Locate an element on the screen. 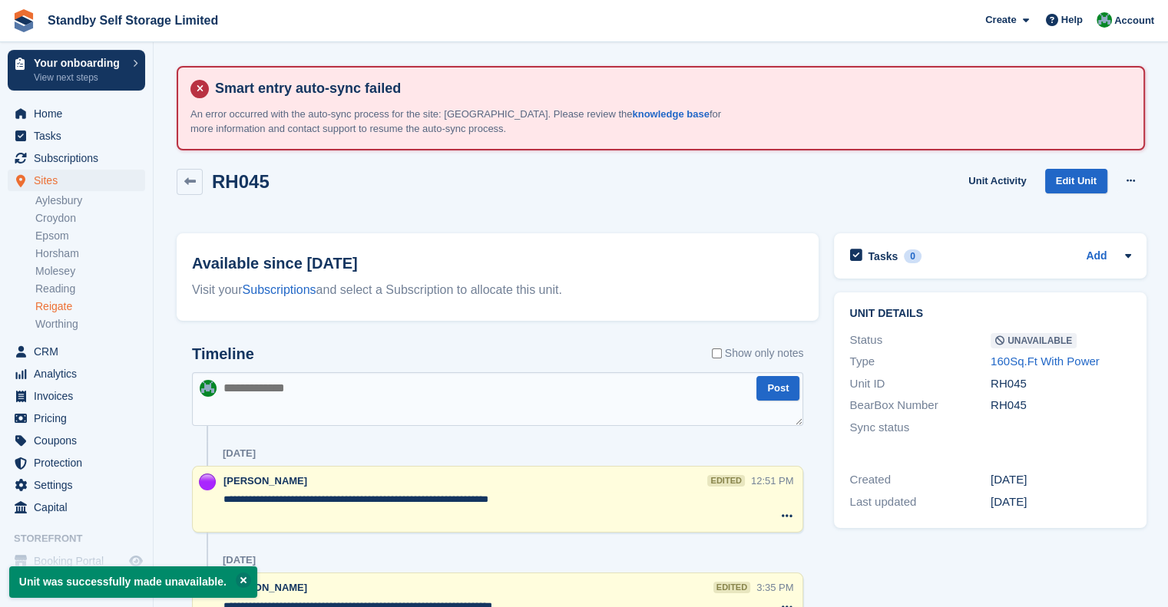 The width and height of the screenshot is (1168, 607). a: Standby Self Storage Limited is located at coordinates (133, 20).